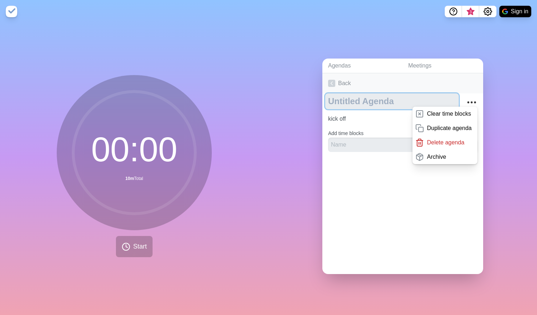  Describe the element at coordinates (515, 11) in the screenshot. I see `button: Sign in` at that location.